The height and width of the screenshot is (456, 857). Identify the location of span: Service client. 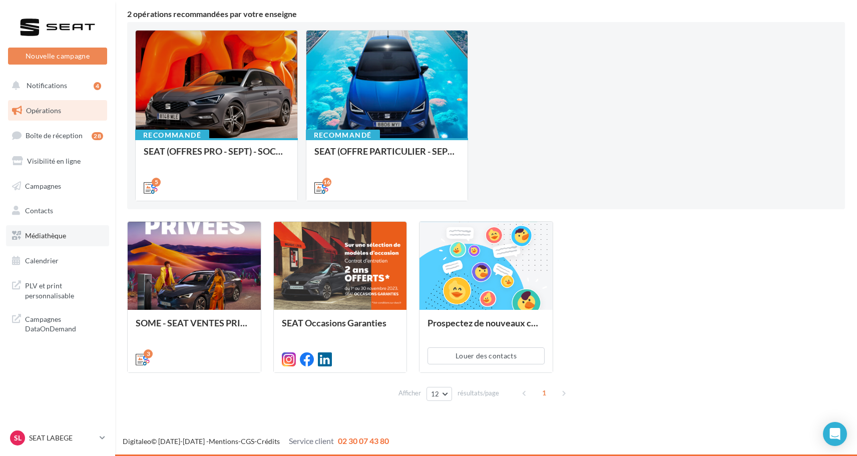
(311, 441).